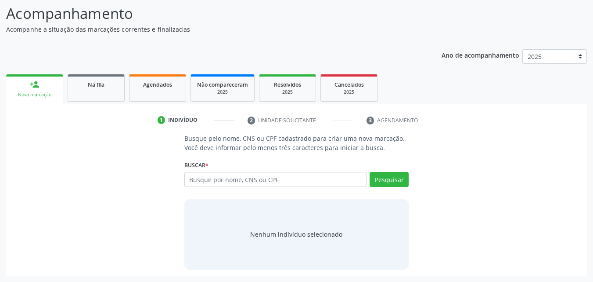  What do you see at coordinates (223, 84) in the screenshot?
I see `span: Não compareceram` at bounding box center [223, 84].